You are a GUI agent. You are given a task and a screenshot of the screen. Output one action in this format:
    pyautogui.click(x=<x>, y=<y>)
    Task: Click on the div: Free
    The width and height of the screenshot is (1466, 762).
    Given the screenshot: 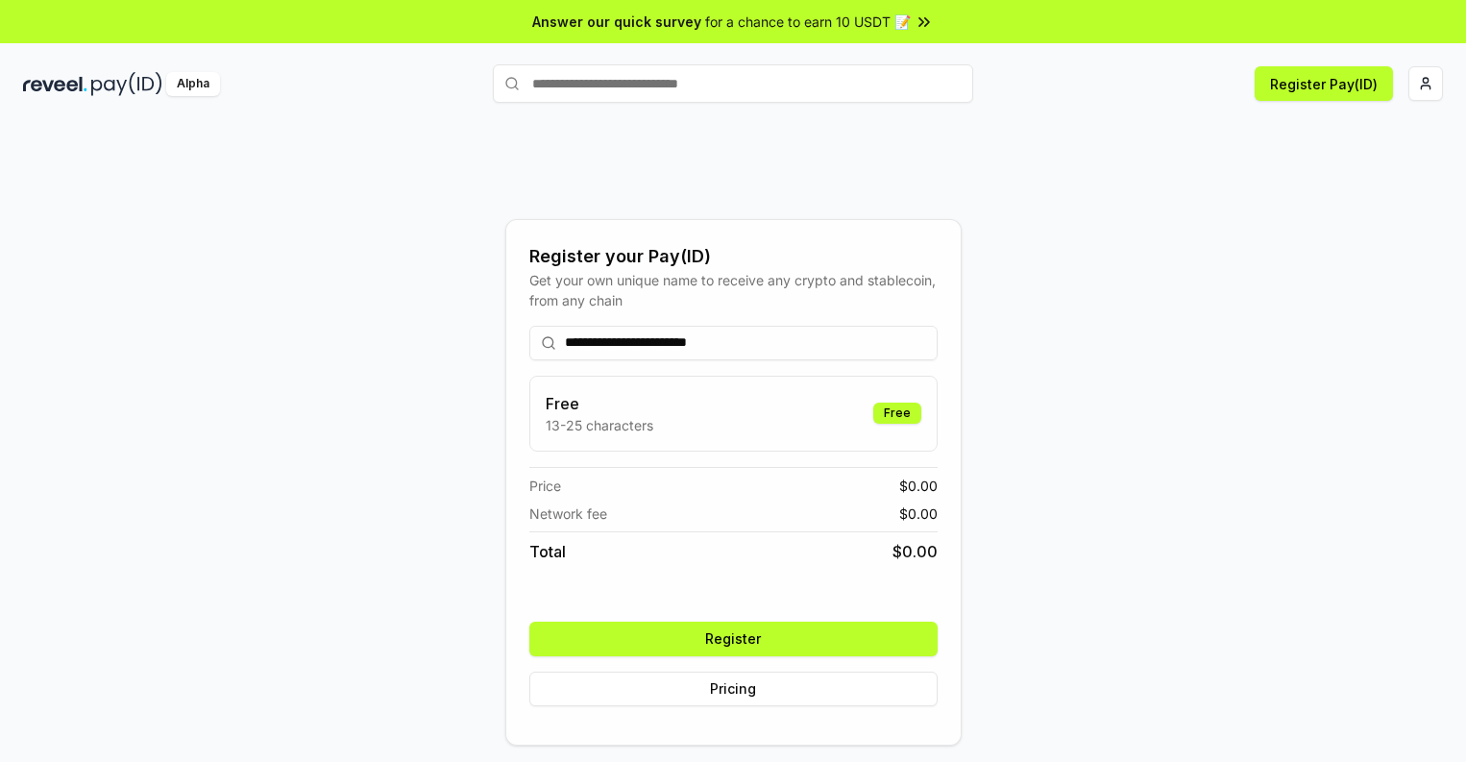 What is the action you would take?
    pyautogui.click(x=897, y=413)
    